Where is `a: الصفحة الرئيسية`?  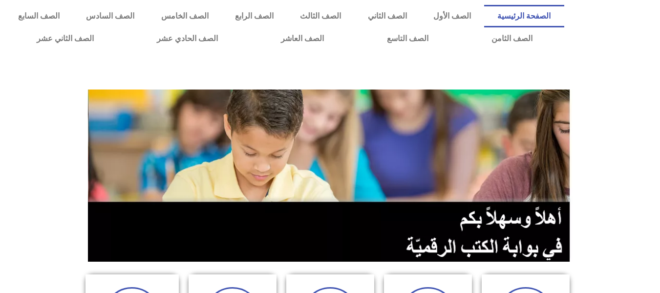
a: الصفحة الرئيسية is located at coordinates (524, 16).